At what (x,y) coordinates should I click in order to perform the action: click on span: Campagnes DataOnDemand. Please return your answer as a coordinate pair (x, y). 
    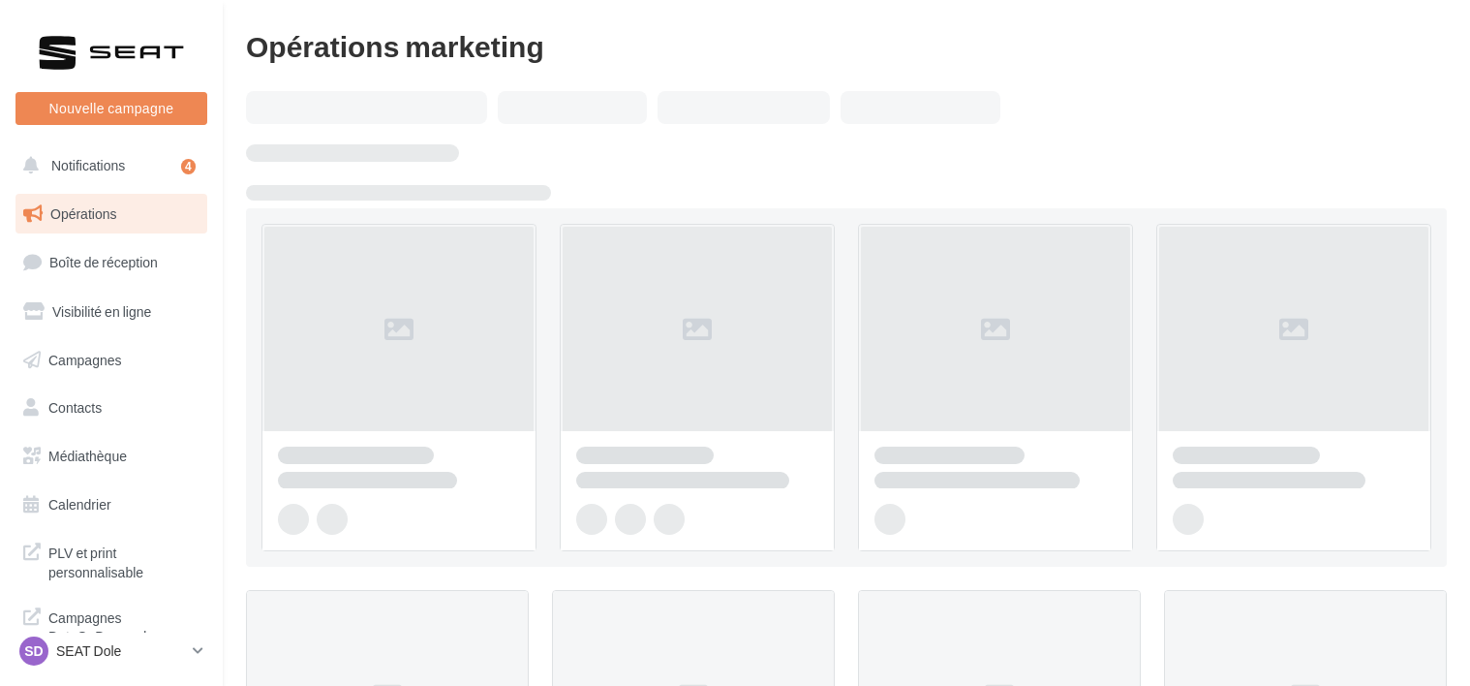
    Looking at the image, I should click on (124, 625).